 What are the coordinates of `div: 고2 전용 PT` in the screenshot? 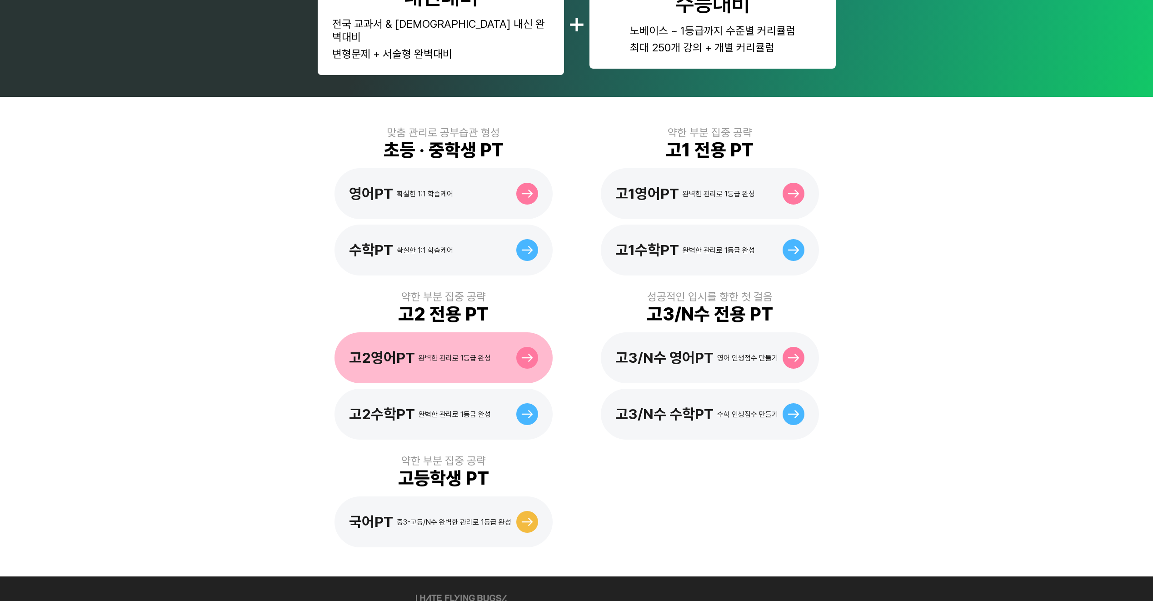 It's located at (443, 314).